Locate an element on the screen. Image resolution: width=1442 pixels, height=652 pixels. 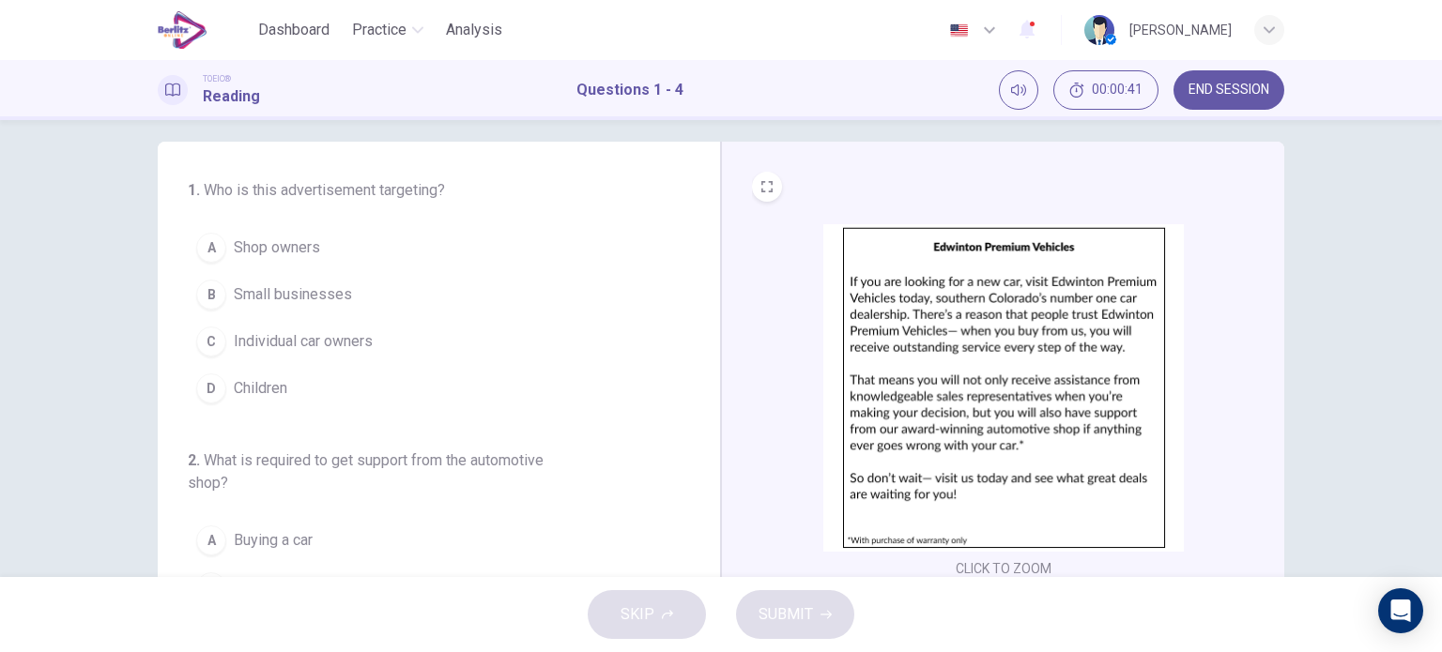
span: 1 . is located at coordinates (193, 190).